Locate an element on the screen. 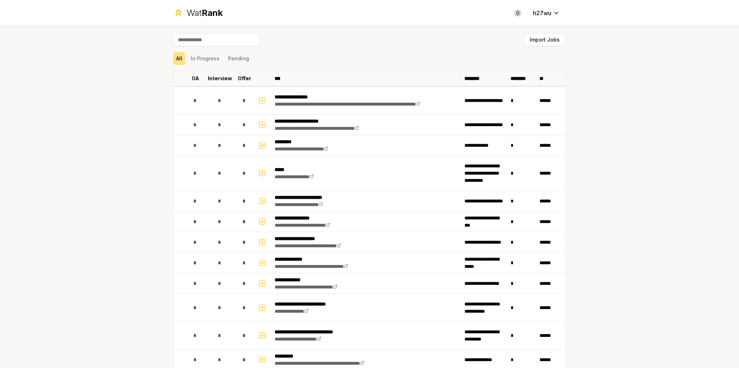 The image size is (739, 368). button: h27wu is located at coordinates (547, 13).